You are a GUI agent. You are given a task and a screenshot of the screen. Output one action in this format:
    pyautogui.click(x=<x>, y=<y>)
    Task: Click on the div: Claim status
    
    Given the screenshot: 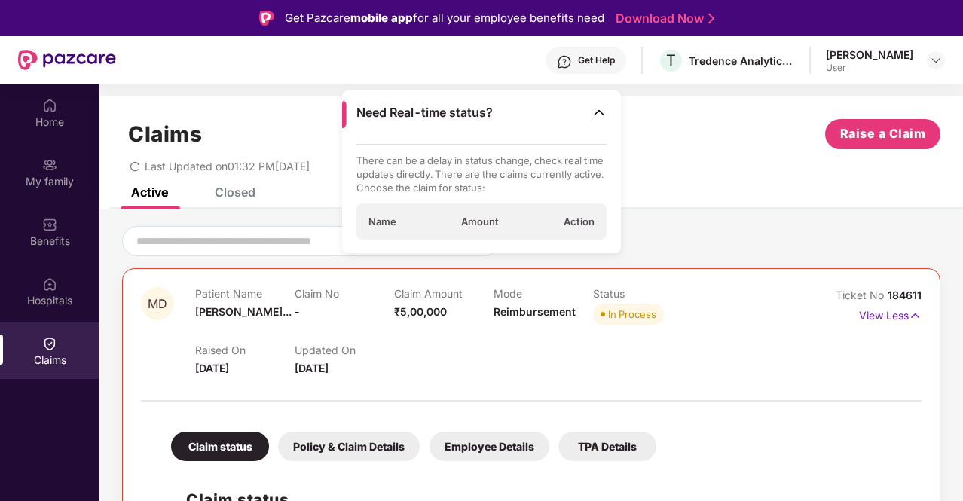 What is the action you would take?
    pyautogui.click(x=220, y=446)
    